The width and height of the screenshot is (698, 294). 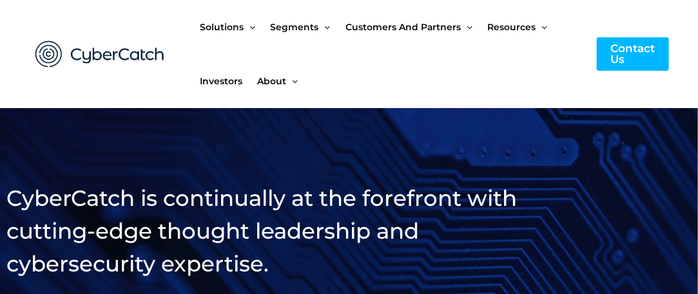 I want to click on a: Investors, so click(x=228, y=81).